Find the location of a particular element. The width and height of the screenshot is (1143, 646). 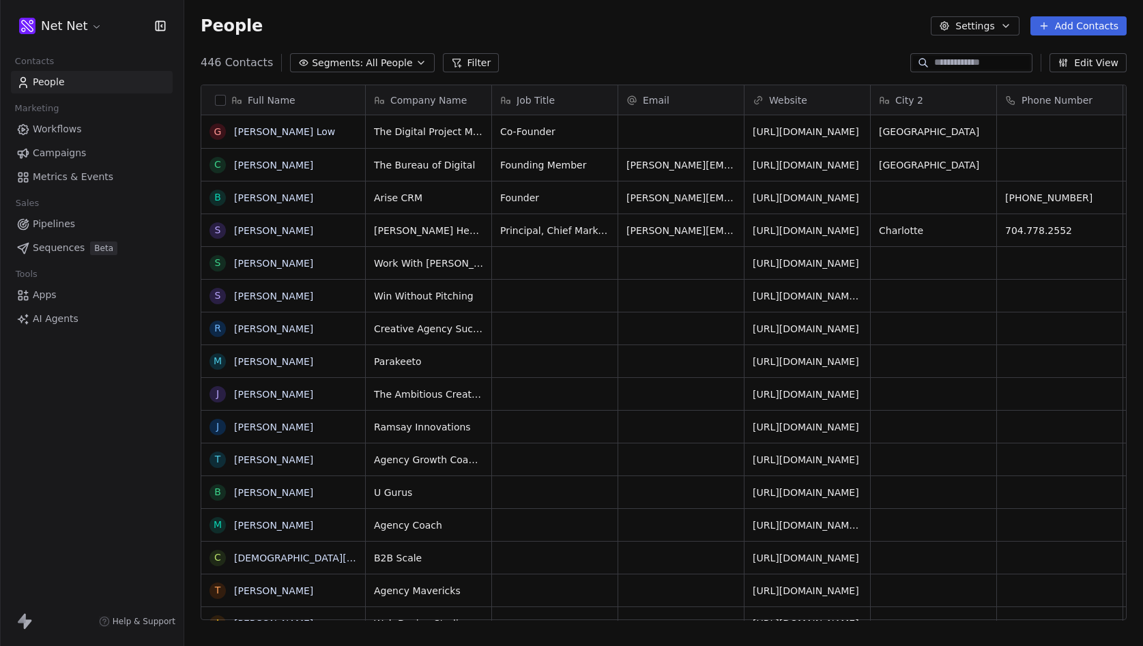

div: Website is located at coordinates (807, 100).